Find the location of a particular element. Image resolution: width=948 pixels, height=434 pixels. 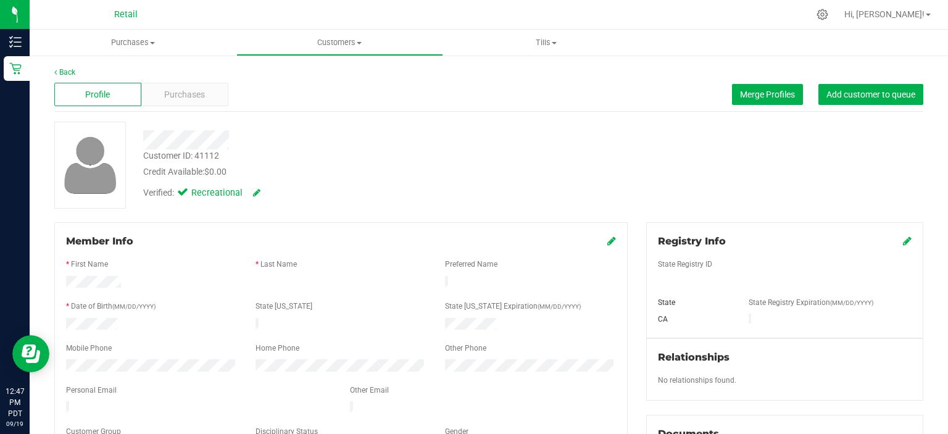

img: user-icon.png is located at coordinates (90, 165).